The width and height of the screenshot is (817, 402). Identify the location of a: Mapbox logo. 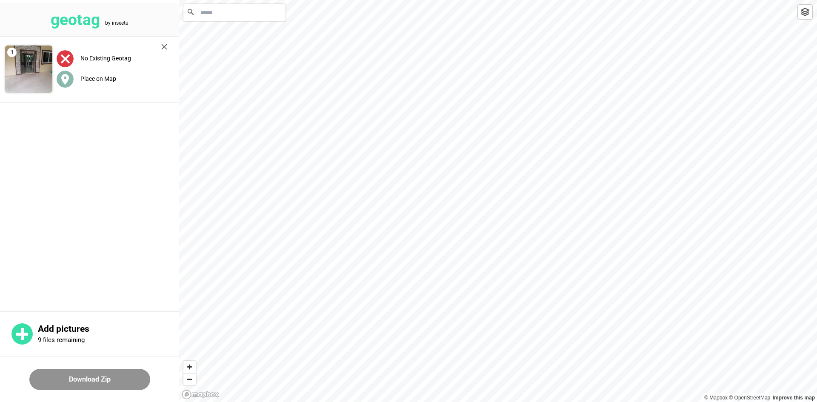
(200, 394).